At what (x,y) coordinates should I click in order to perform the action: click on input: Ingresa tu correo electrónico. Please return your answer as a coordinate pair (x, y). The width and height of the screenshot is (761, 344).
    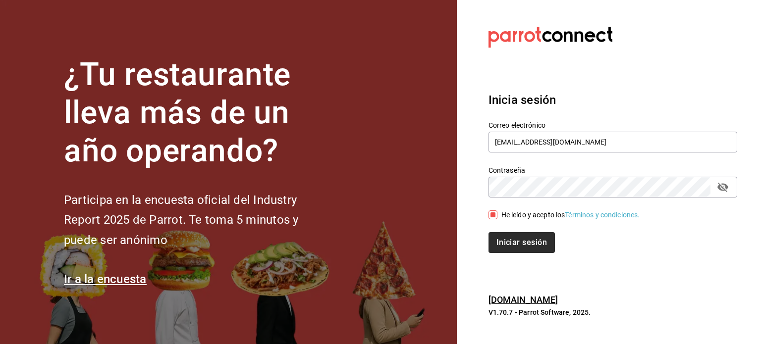
    Looking at the image, I should click on (613, 142).